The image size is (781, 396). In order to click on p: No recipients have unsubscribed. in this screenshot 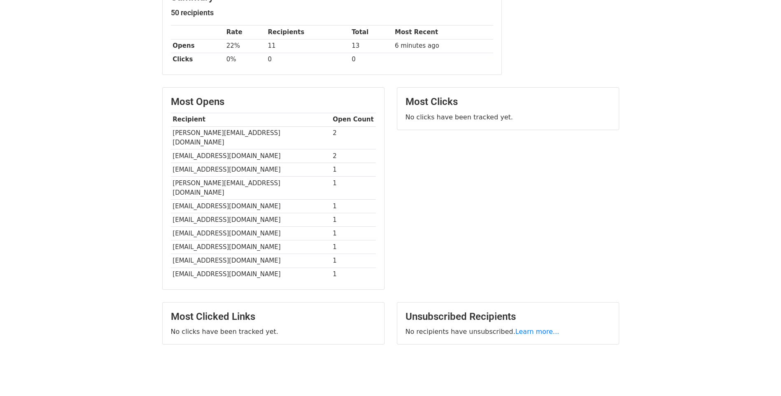, I will do `click(508, 331)`.